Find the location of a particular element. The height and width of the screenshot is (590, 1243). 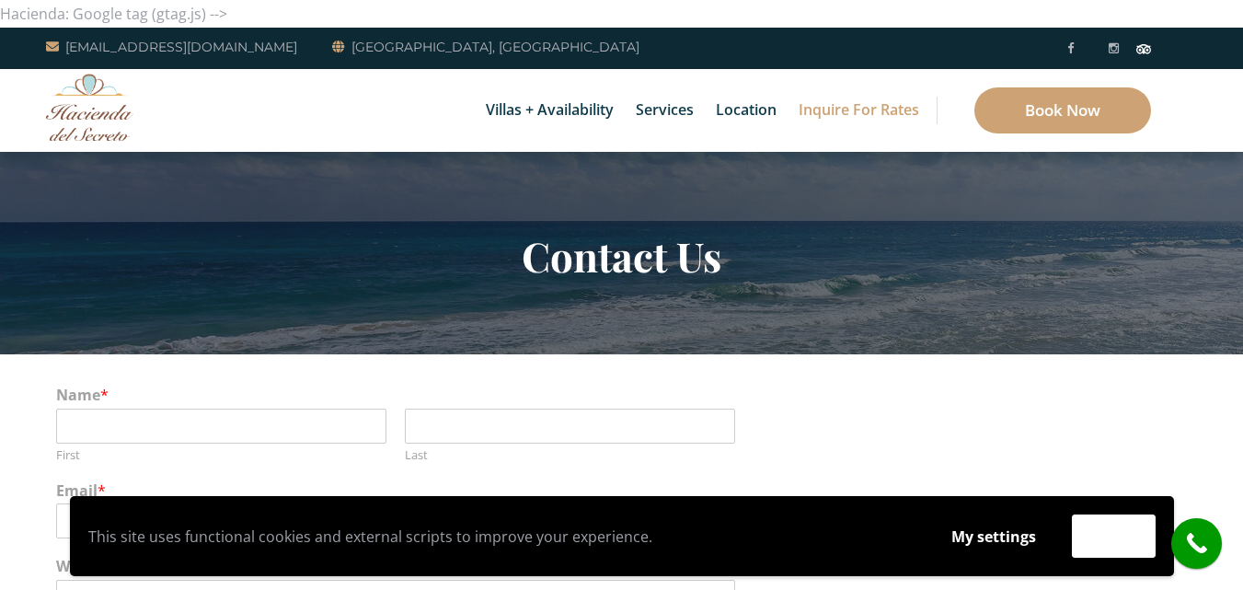

button: Accept is located at coordinates (1113, 535).